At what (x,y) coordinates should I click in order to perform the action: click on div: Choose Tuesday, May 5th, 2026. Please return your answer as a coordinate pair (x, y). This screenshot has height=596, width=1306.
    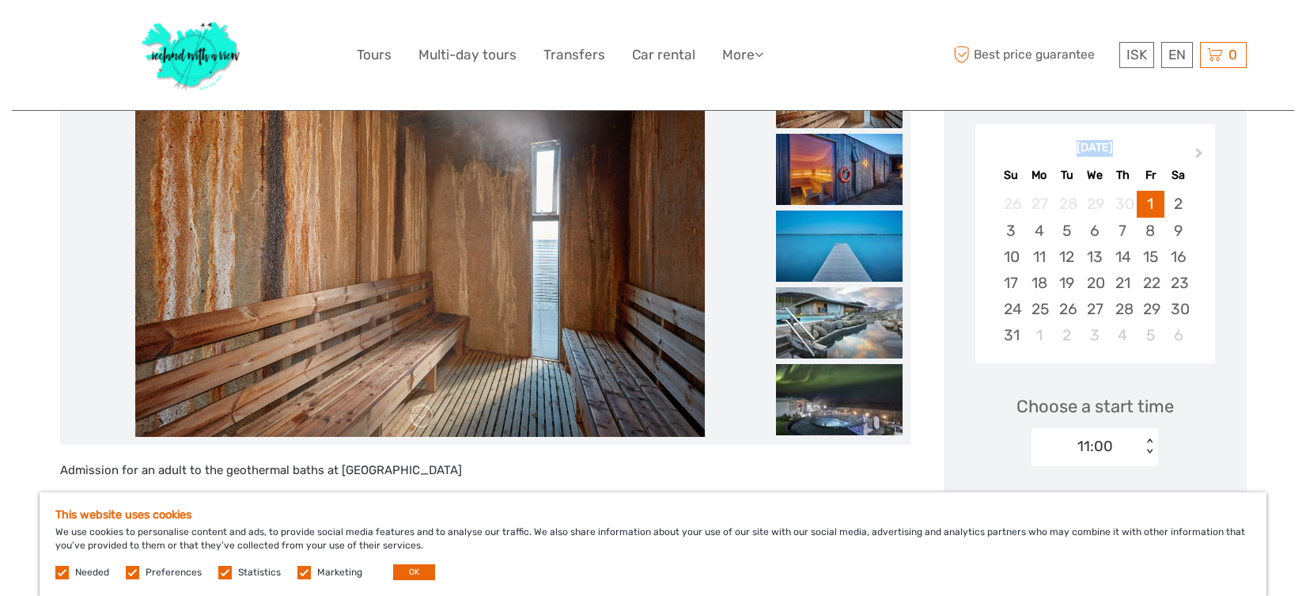
    Looking at the image, I should click on (1066, 230).